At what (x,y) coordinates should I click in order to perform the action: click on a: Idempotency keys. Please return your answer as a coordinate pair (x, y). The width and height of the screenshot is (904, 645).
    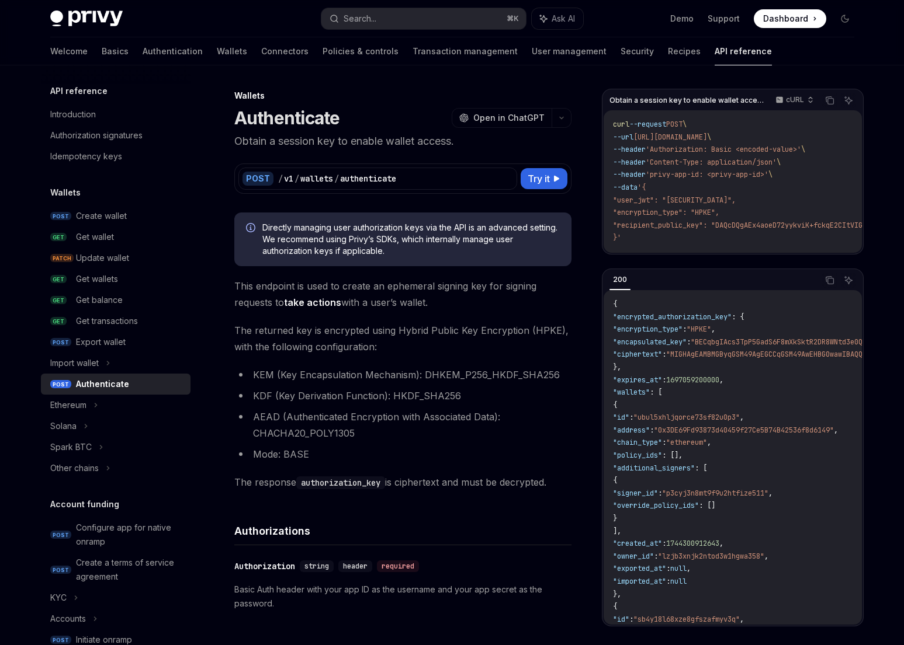
    Looking at the image, I should click on (116, 157).